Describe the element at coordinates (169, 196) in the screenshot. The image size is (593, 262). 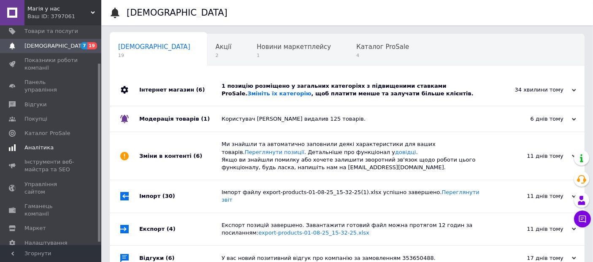
I see `span: (30)` at that location.